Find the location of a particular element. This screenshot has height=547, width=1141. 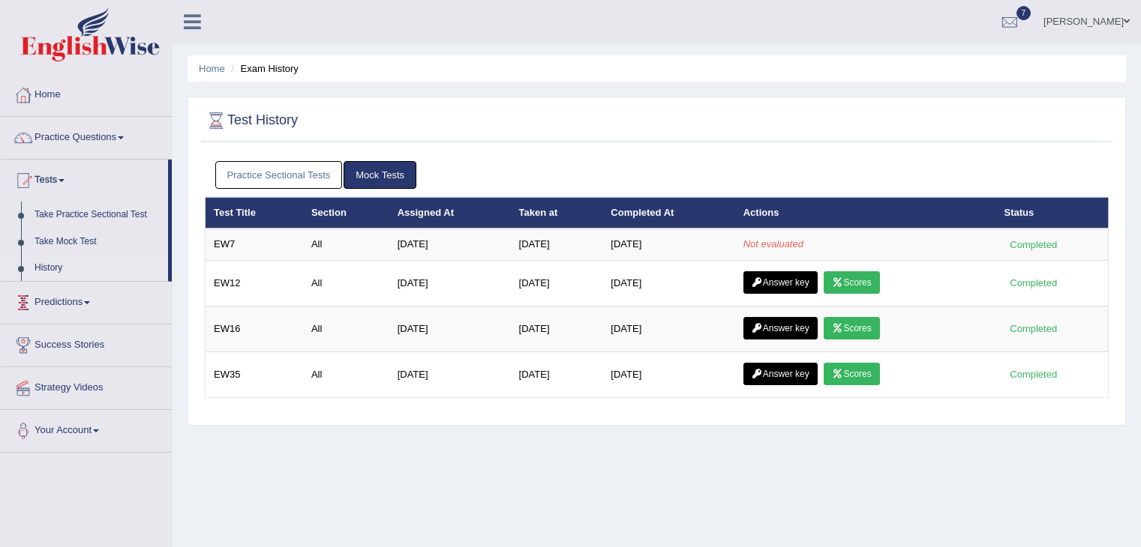

th: Completed At is located at coordinates (668, 213).